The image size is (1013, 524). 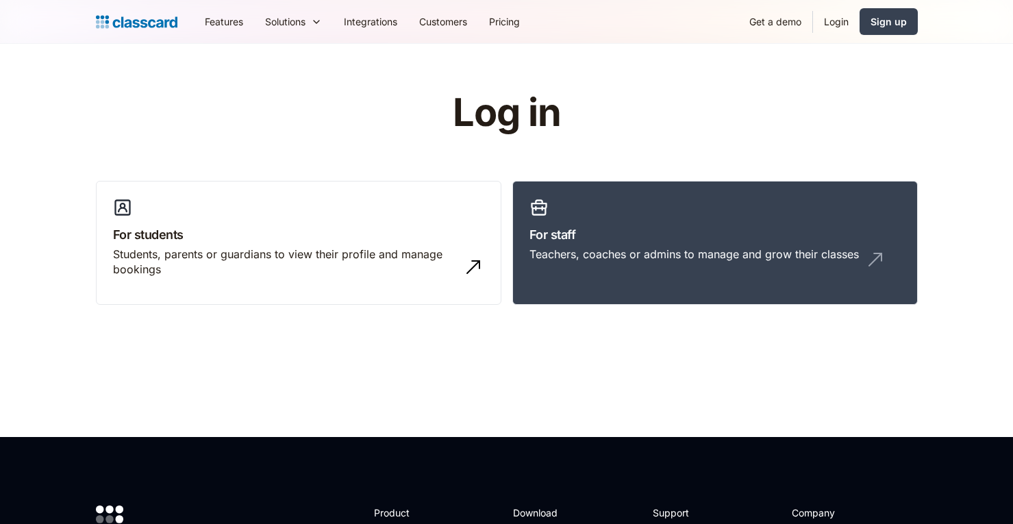 What do you see at coordinates (680, 512) in the screenshot?
I see `h2: Support` at bounding box center [680, 512].